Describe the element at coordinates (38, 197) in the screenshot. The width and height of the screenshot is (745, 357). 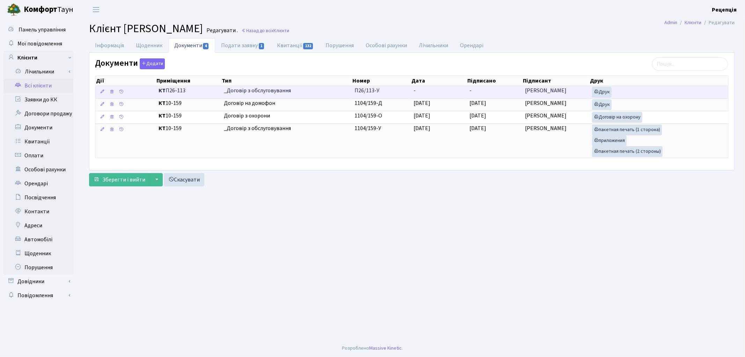
I see `a: Посвідчення` at that location.